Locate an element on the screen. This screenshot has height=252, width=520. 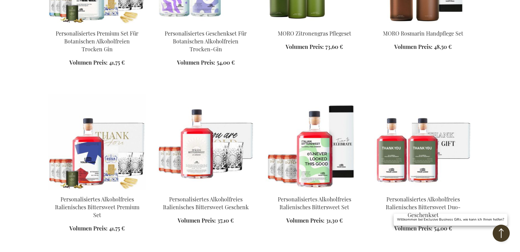
a: Personalised Non-Alcoholic Italian Bittersweet Gift is located at coordinates (206, 190).